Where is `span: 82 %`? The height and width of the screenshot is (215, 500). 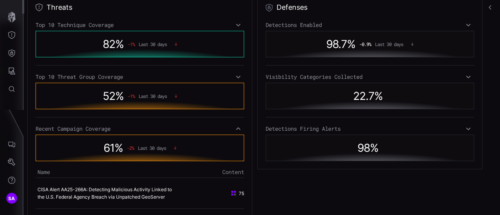 span: 82 % is located at coordinates (113, 44).